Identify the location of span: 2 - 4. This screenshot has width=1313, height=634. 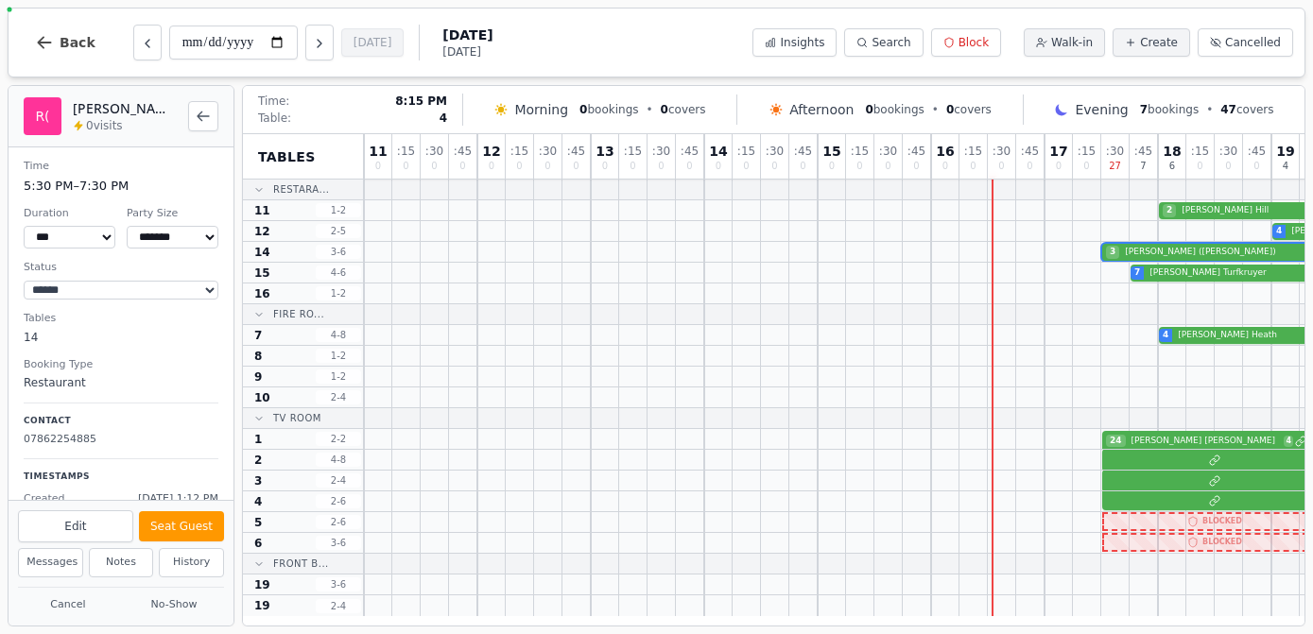
(338, 606).